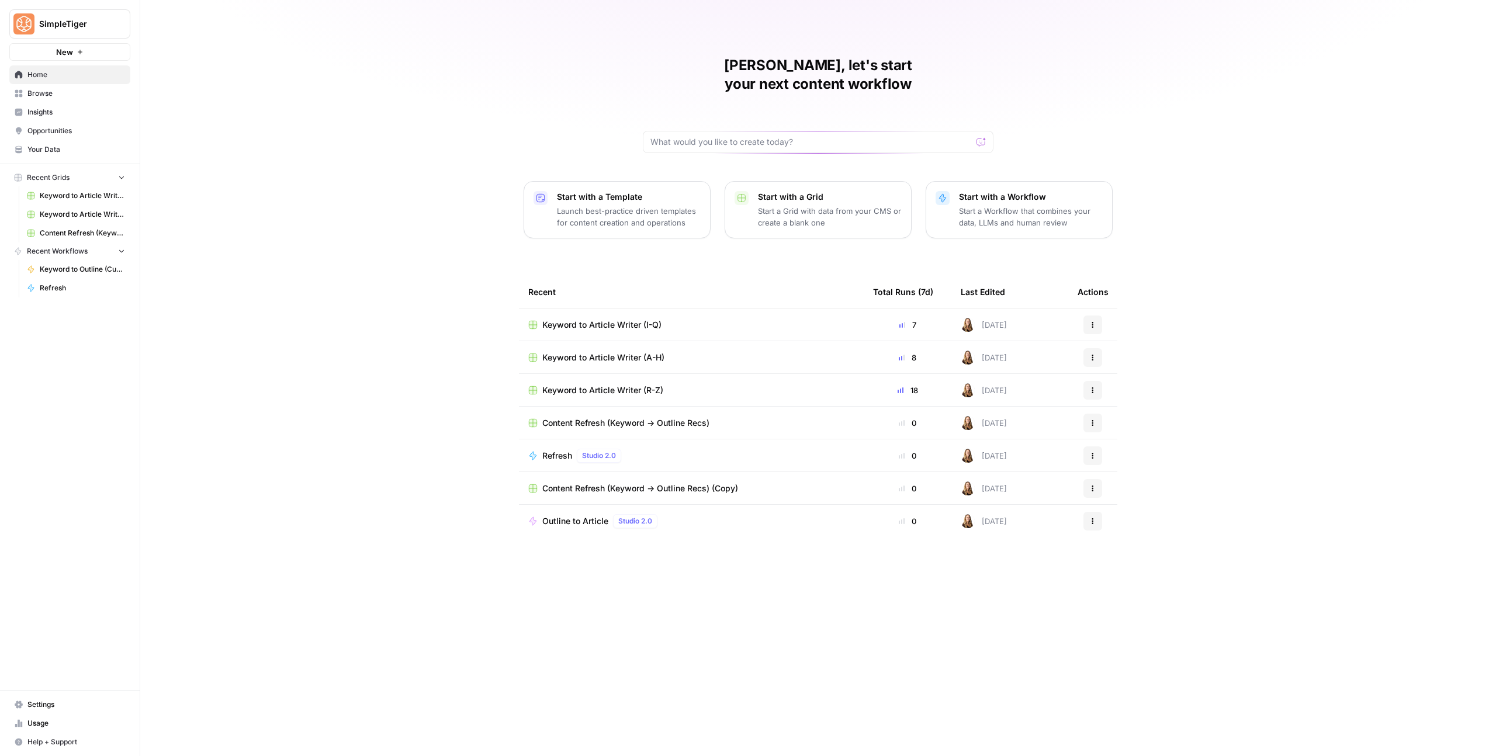 The width and height of the screenshot is (1496, 756). Describe the element at coordinates (70, 178) in the screenshot. I see `button: Recent Grids` at that location.